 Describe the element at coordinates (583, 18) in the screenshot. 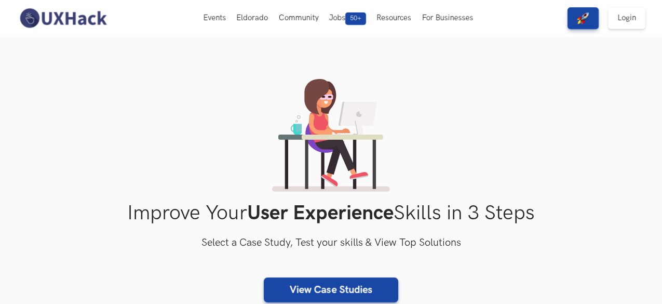

I see `img: rocket` at that location.